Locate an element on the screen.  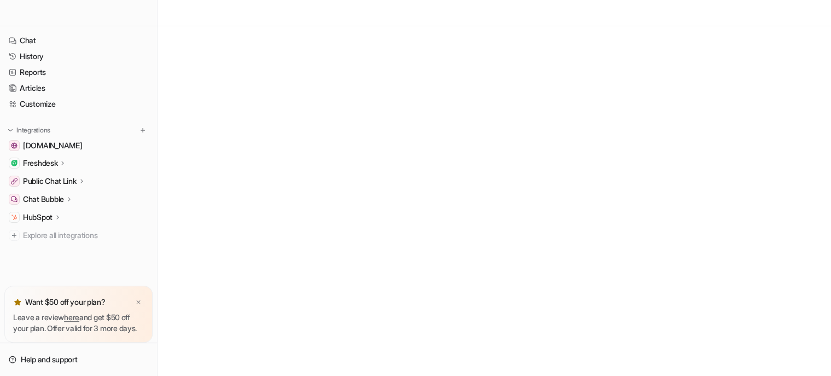
p: Want $50 off your plan? is located at coordinates (65, 302).